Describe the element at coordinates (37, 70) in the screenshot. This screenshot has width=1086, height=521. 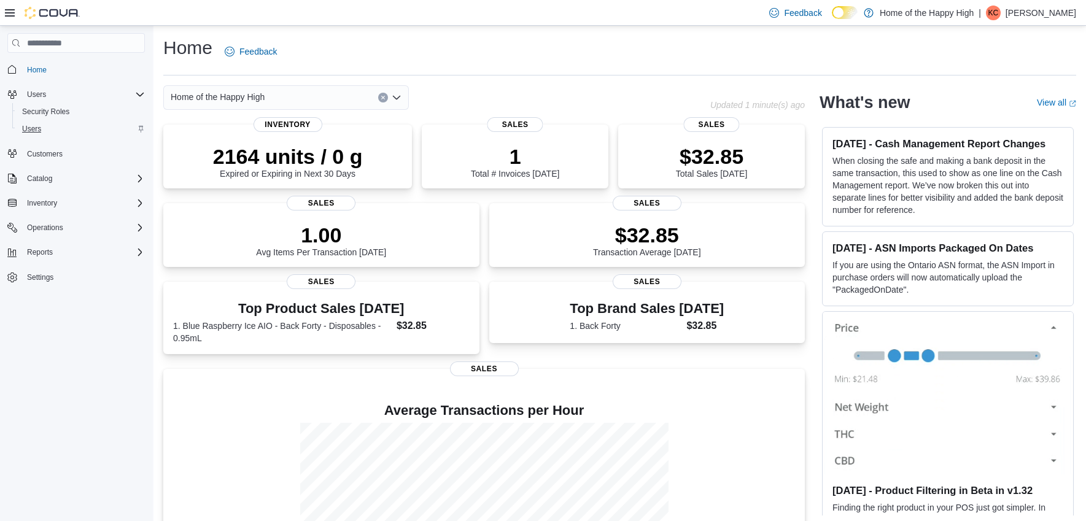
I see `a: Home` at that location.